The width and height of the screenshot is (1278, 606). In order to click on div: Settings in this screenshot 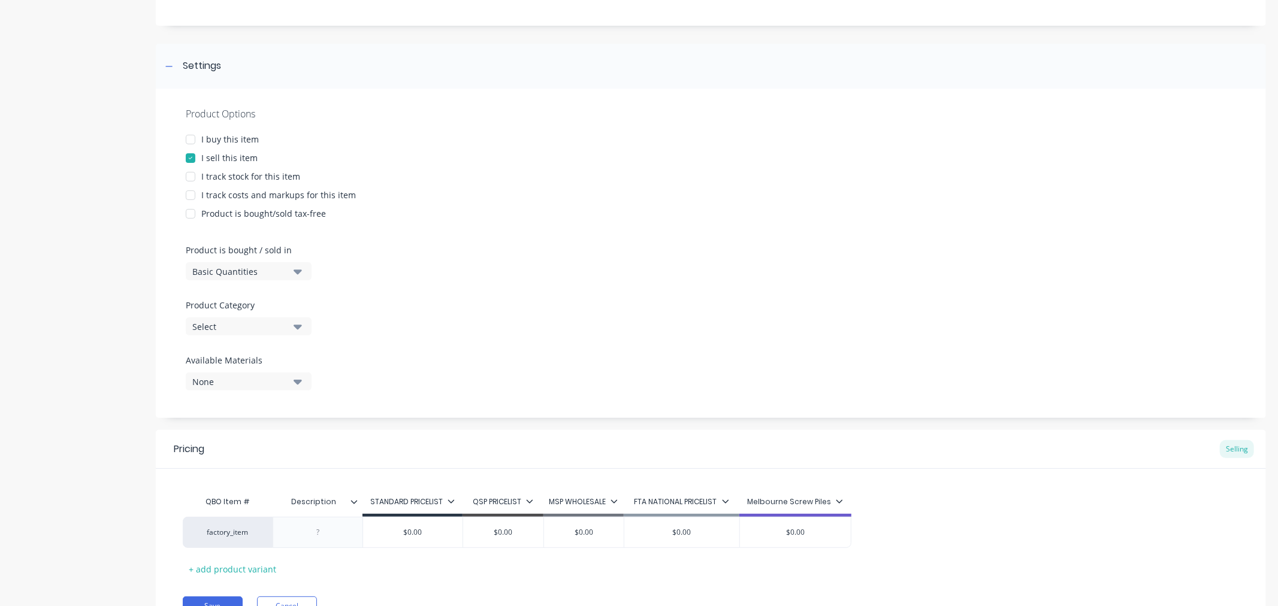, I will do `click(202, 66)`.